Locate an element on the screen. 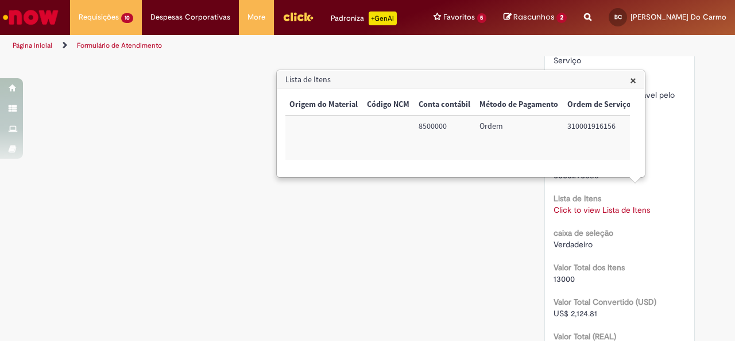 The image size is (735, 341). b: Valor Total Convertido (USD) is located at coordinates (605, 302).